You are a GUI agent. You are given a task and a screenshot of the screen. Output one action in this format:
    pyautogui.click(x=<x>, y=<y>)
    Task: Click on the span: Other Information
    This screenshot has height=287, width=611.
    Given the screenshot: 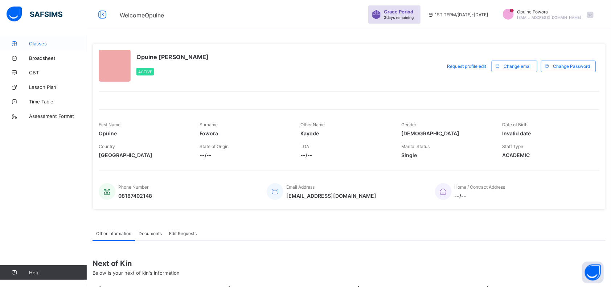 What is the action you would take?
    pyautogui.click(x=114, y=233)
    